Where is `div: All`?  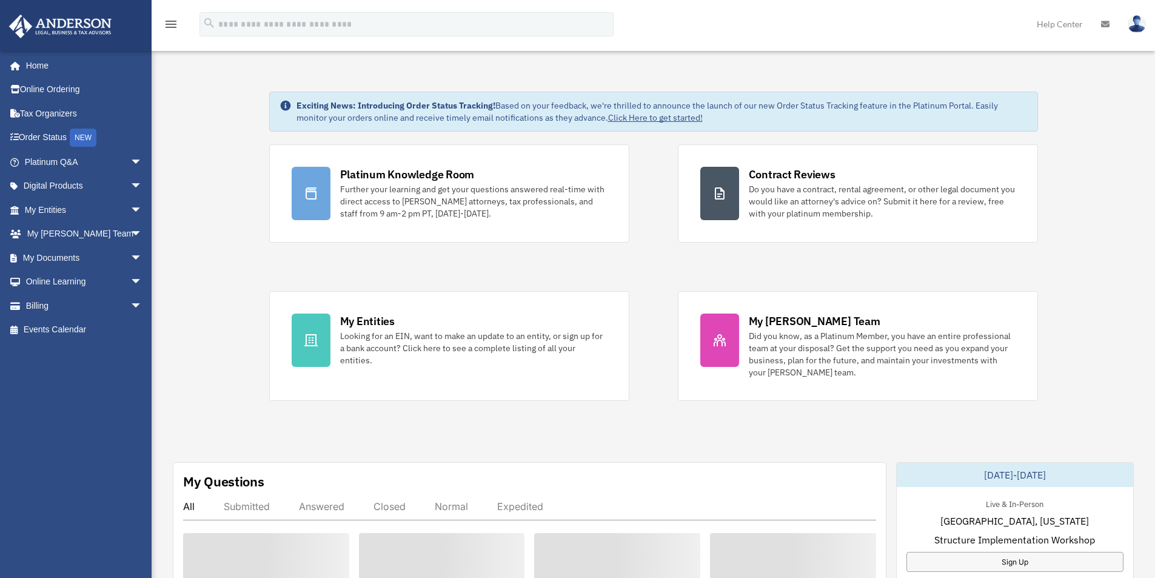
div: All is located at coordinates (189, 506).